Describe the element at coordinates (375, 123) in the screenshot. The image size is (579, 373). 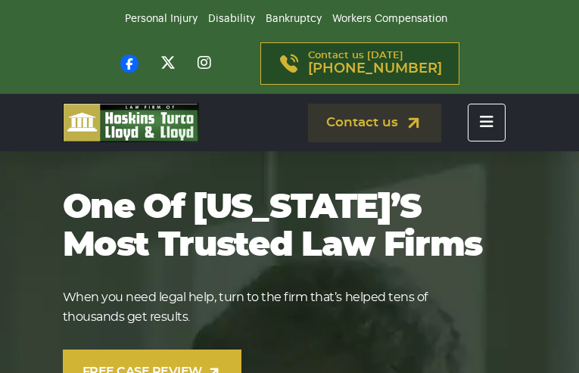
I see `a: Contact us` at that location.